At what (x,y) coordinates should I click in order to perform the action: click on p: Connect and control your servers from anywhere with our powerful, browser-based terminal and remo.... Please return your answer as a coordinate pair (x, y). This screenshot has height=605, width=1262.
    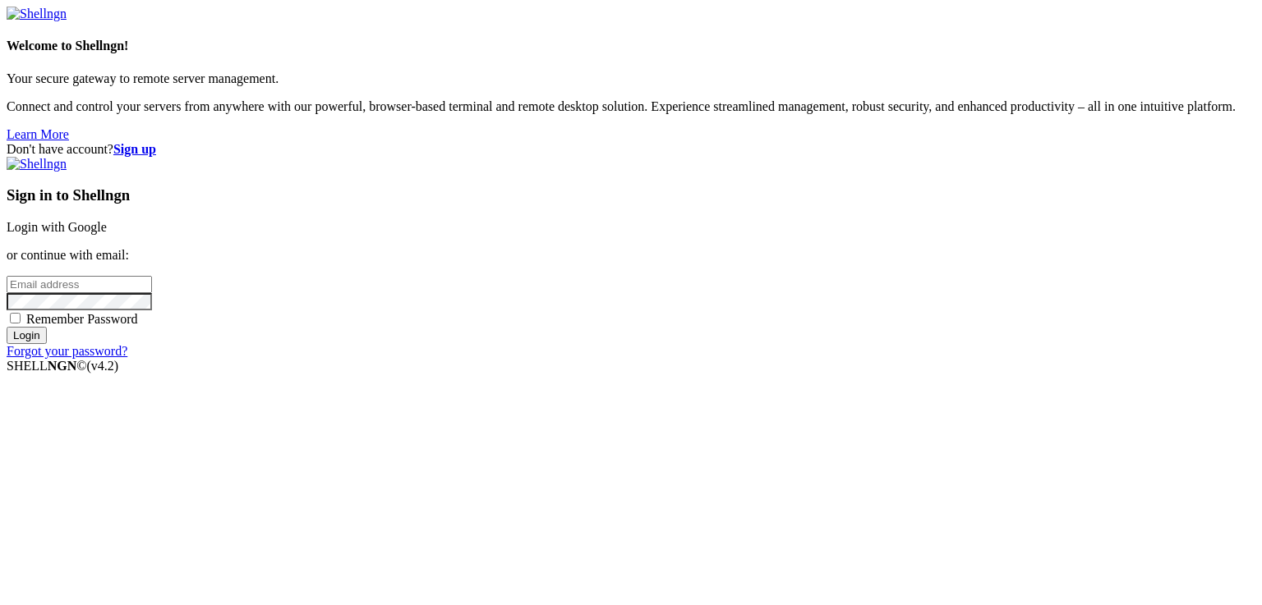
    Looking at the image, I should click on (631, 107).